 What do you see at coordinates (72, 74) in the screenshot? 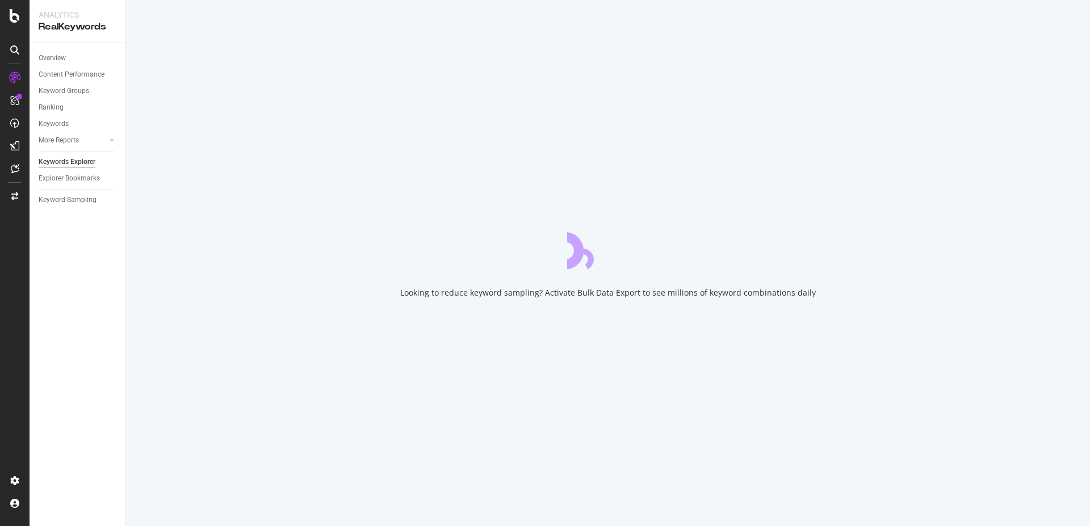
I see `div: Content Performance` at bounding box center [72, 74].